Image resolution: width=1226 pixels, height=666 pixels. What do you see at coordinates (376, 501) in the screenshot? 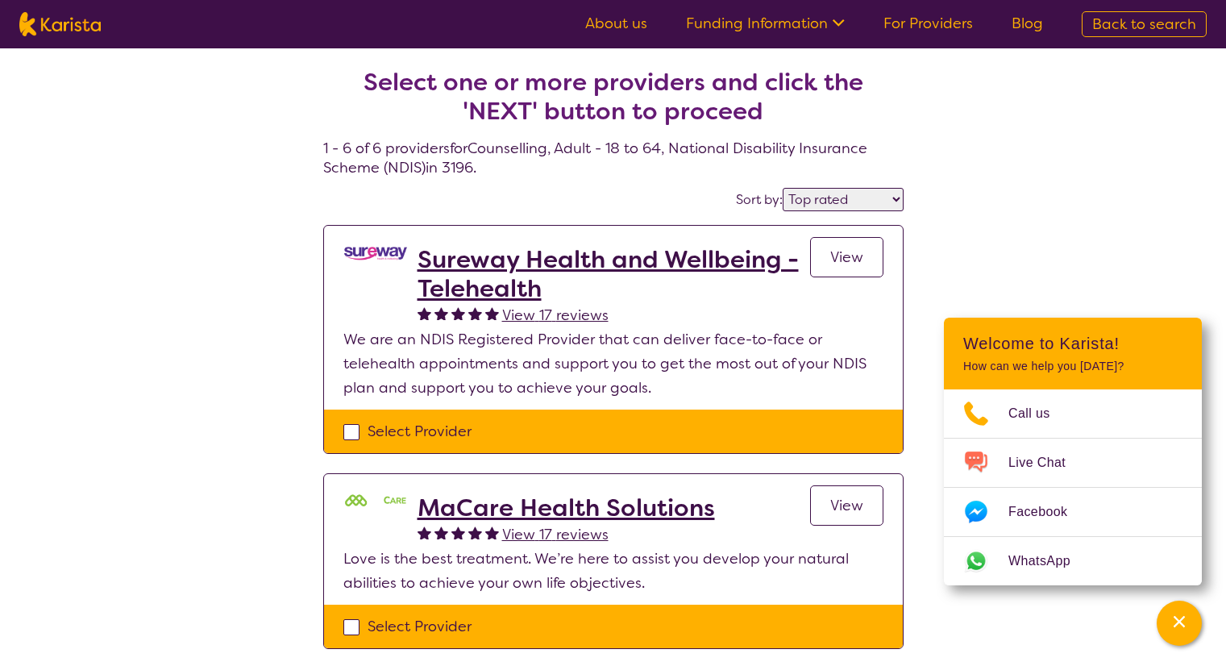
I see `img: mgttalrdbt23wl6urpfy.png` at bounding box center [376, 501].